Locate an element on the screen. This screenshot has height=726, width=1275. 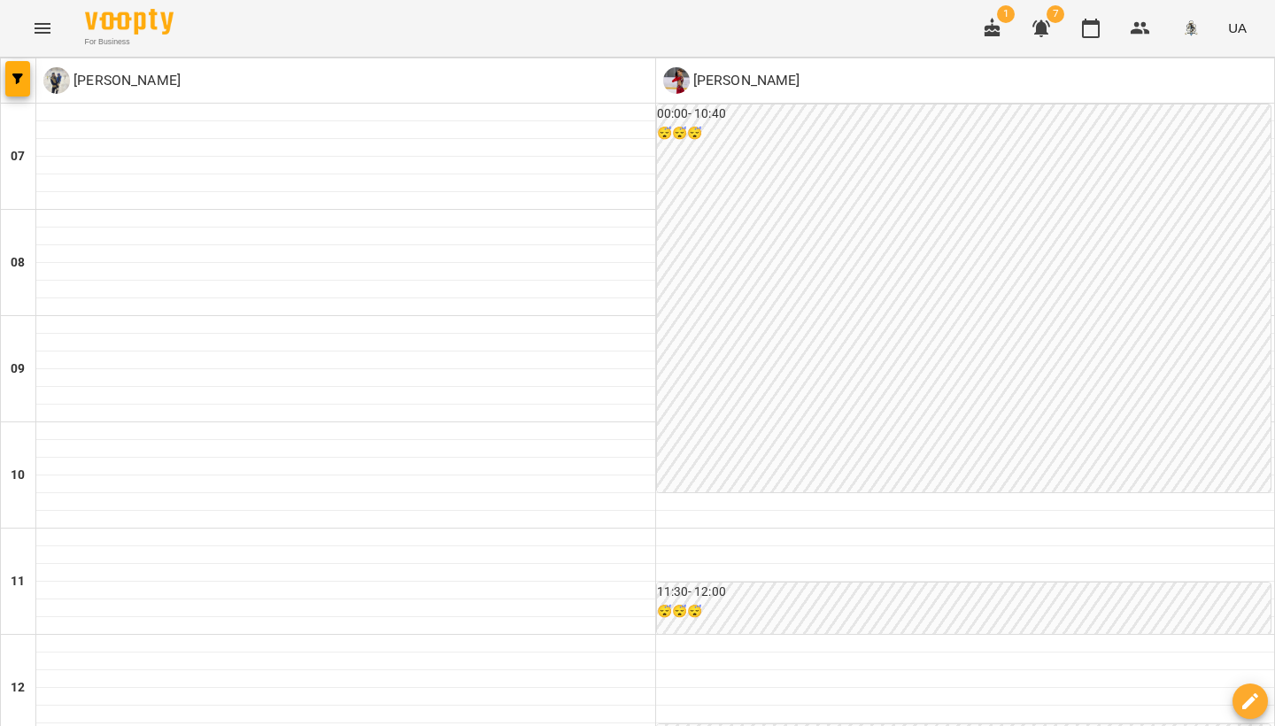
span: UA is located at coordinates (1237, 27).